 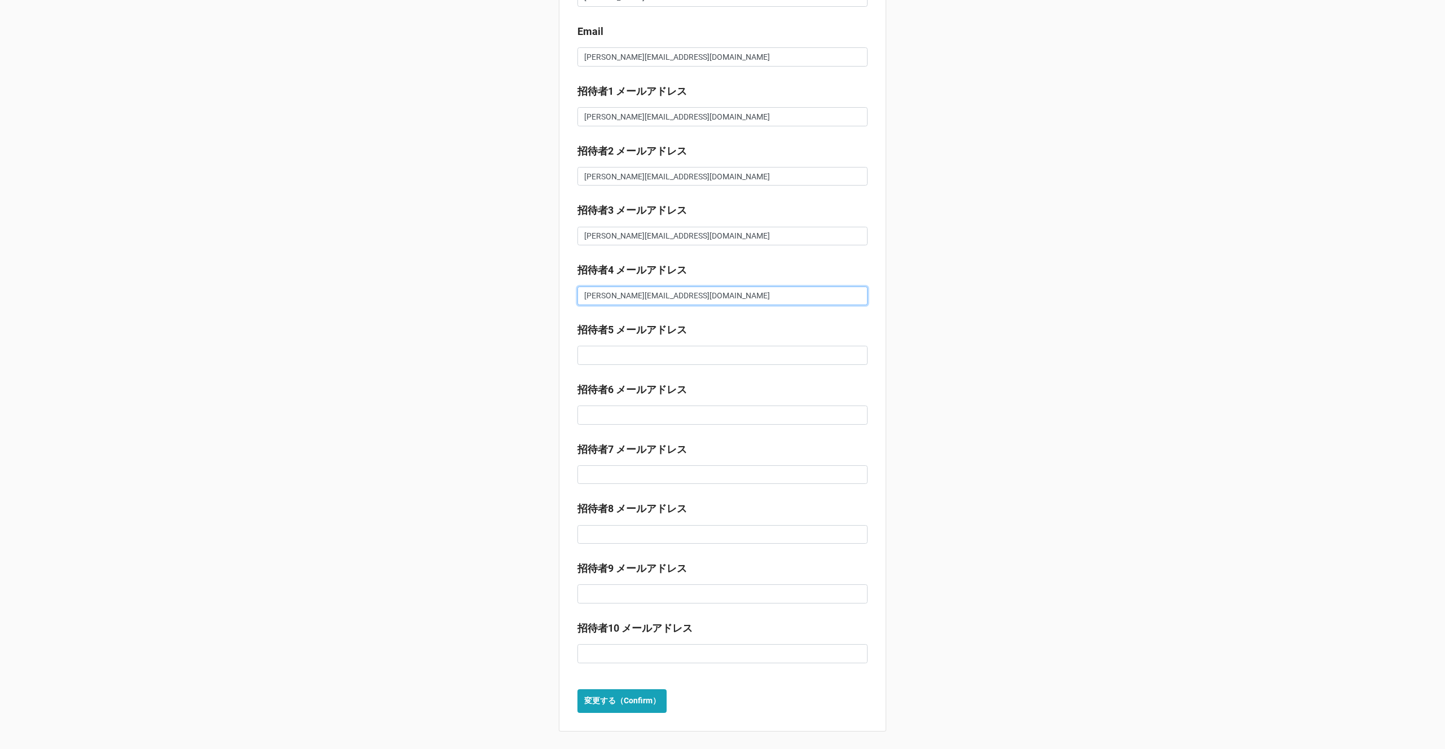 What do you see at coordinates (622, 701) in the screenshot?
I see `button: 変更する（Confirm）` at bounding box center [622, 701].